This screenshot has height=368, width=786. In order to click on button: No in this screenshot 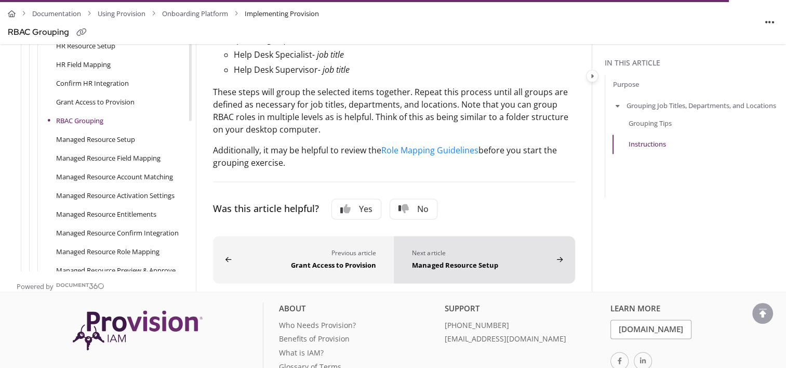, I will do `click(413, 209)`.